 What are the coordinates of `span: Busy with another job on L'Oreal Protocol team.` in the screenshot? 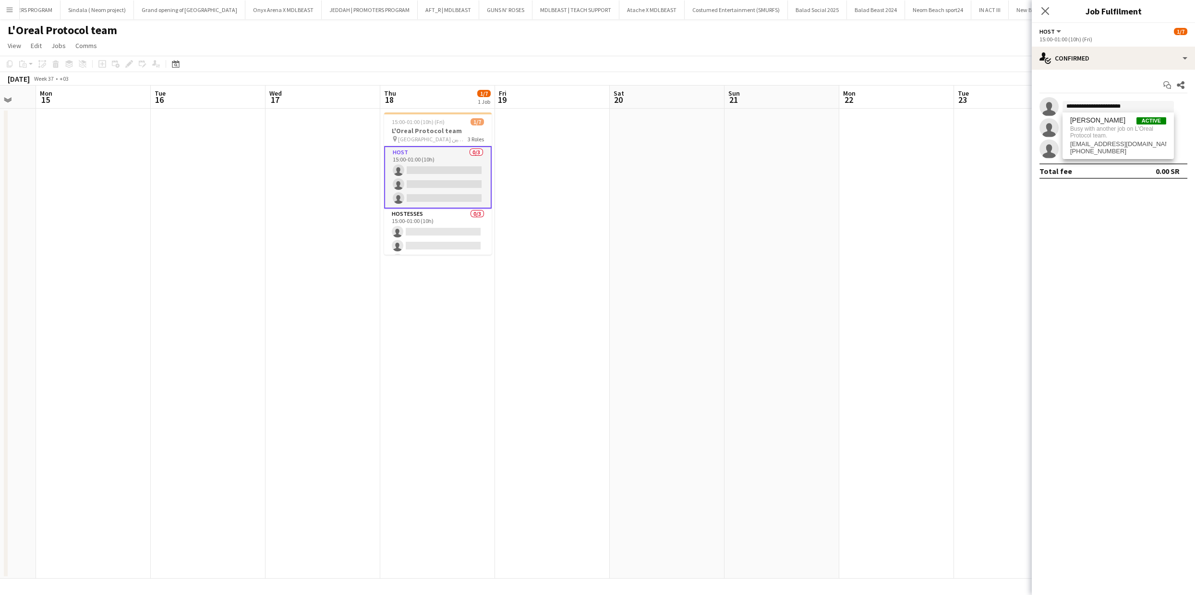 It's located at (1118, 132).